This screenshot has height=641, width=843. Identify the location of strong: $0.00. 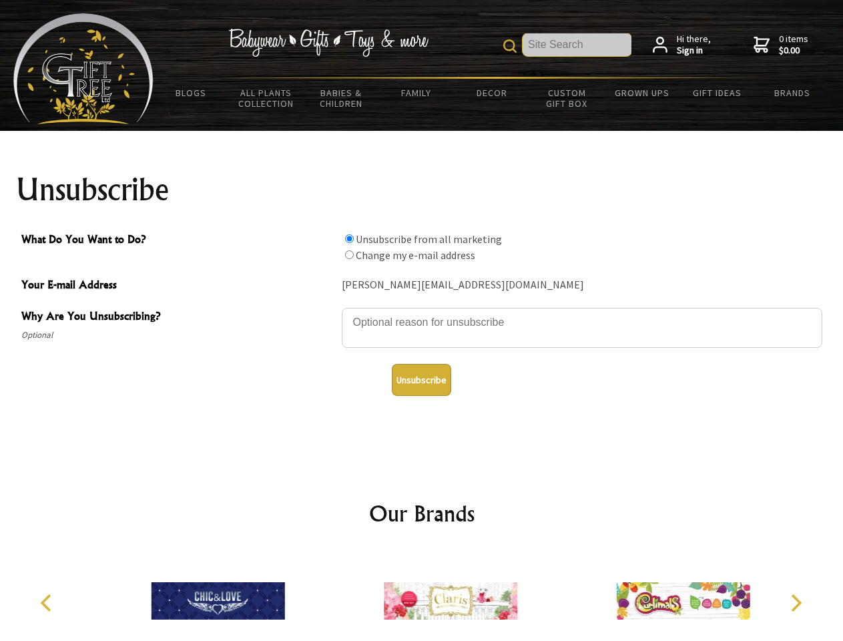
(794, 51).